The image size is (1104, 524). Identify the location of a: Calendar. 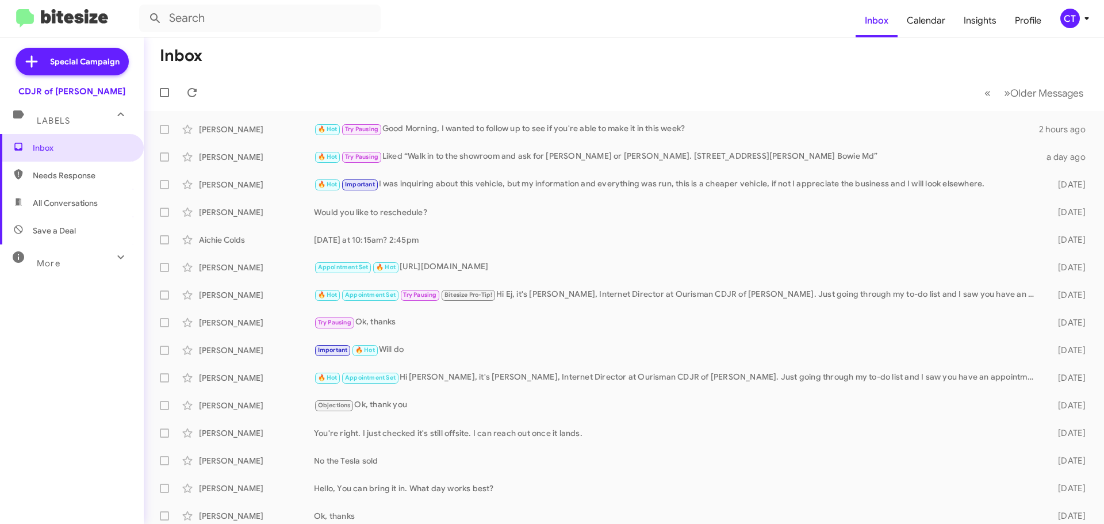
(926, 21).